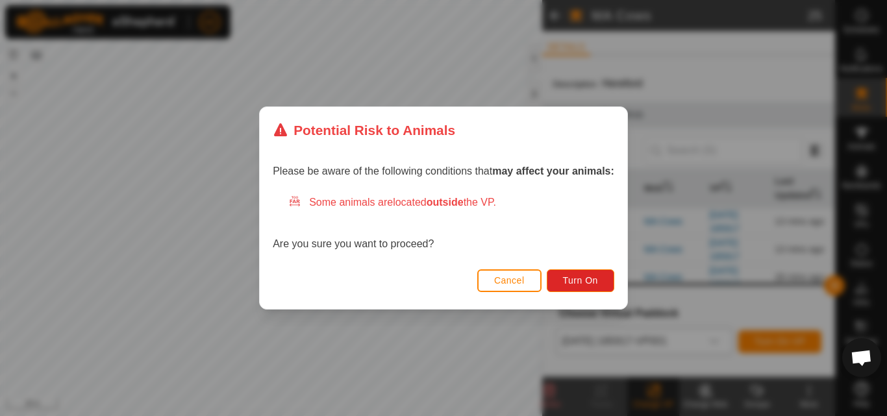 The image size is (887, 416). I want to click on span: Turn On, so click(581, 281).